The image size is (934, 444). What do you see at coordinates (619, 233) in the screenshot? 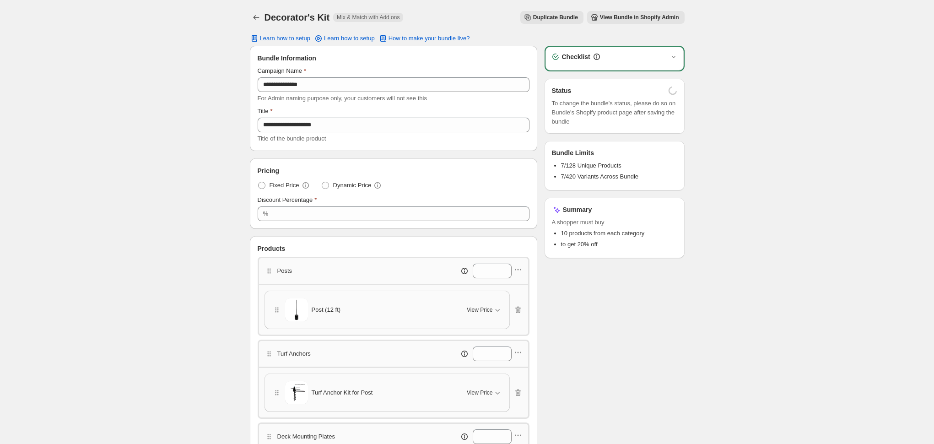
I see `li: 10 products from each category` at bounding box center [619, 233].